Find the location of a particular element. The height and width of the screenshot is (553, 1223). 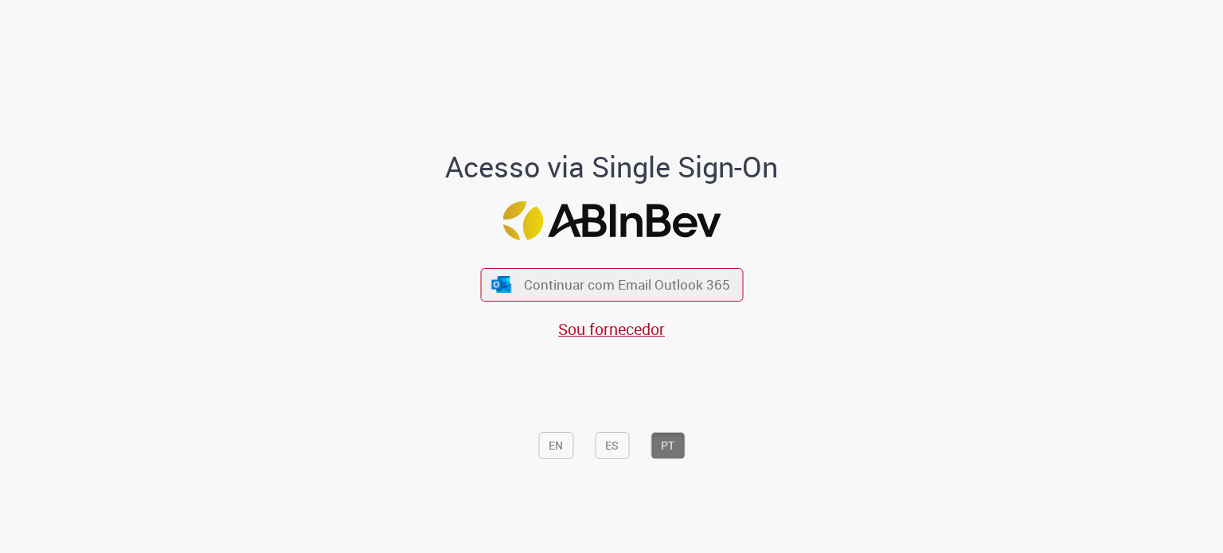

button: EN is located at coordinates (556, 446).